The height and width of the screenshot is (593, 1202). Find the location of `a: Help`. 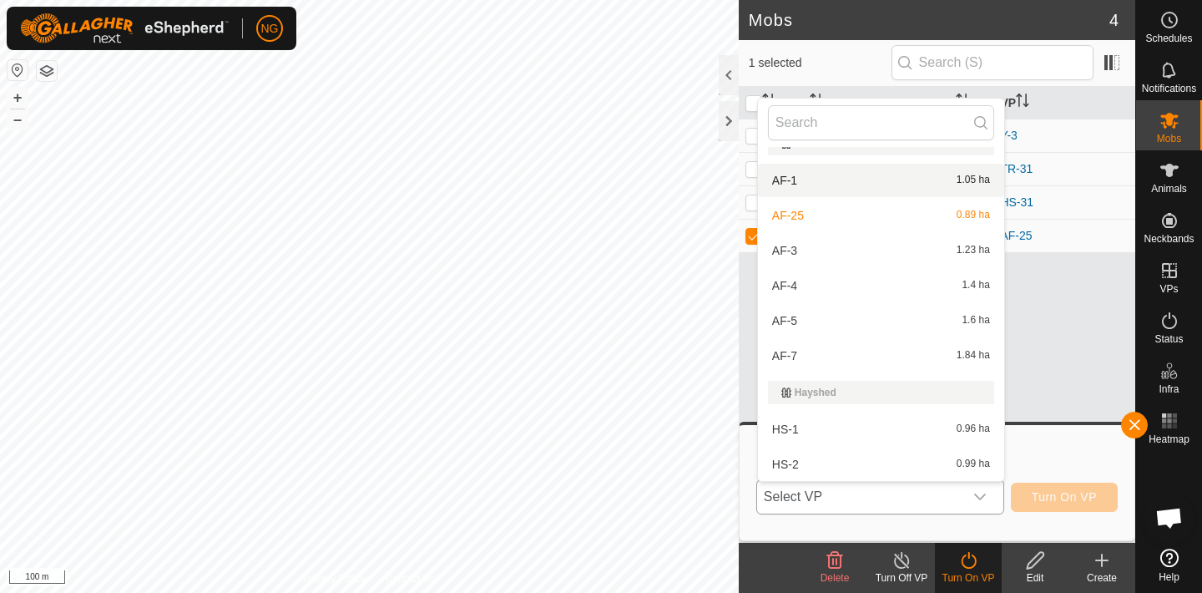

a: Help is located at coordinates (1168, 565).